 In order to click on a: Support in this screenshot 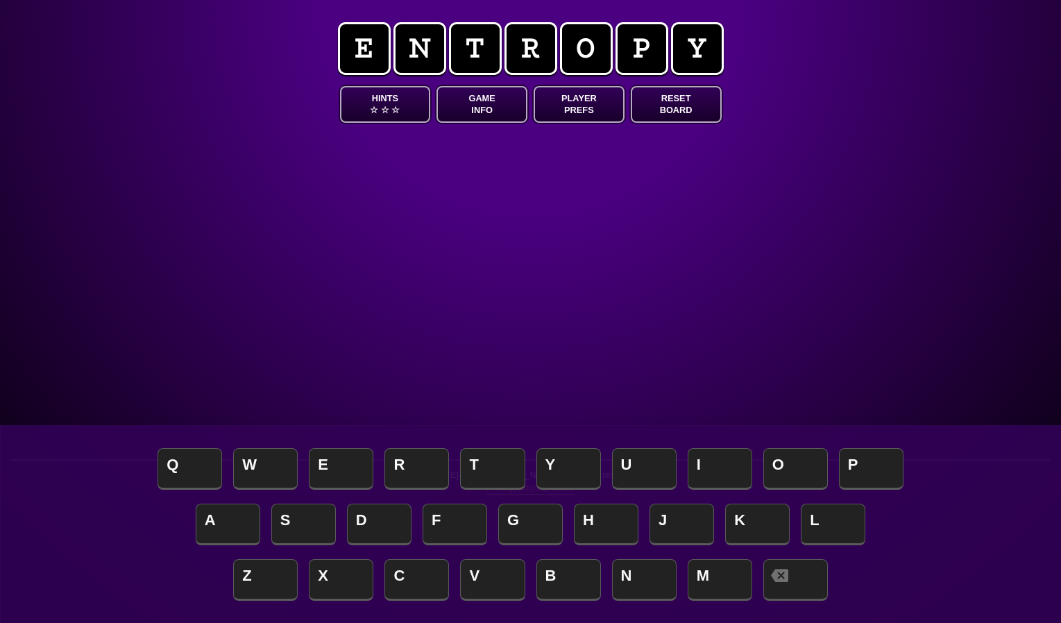, I will do `click(530, 488)`.